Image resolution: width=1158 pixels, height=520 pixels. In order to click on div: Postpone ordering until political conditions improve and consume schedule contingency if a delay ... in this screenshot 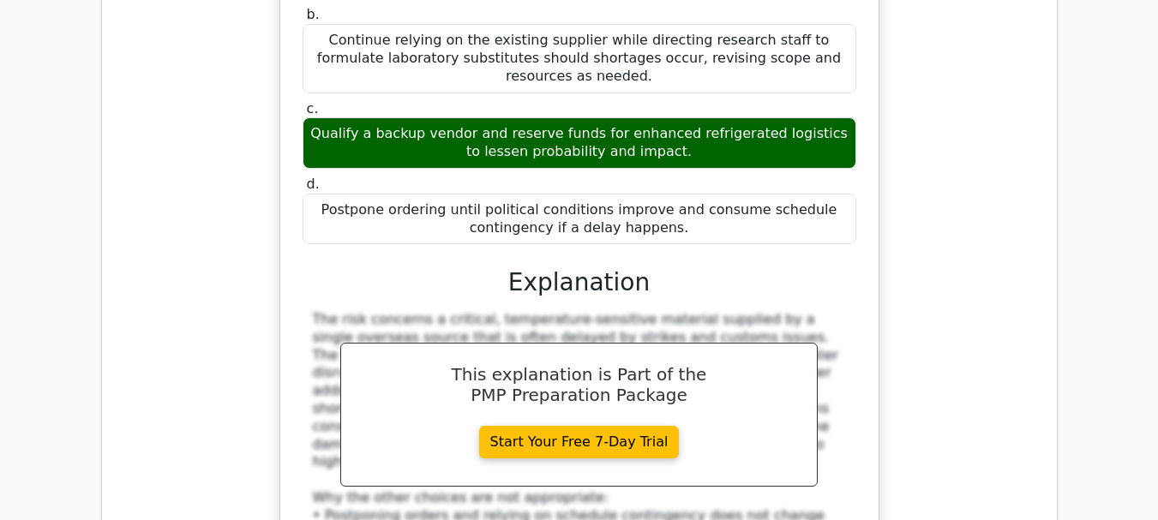, I will do `click(579, 219)`.